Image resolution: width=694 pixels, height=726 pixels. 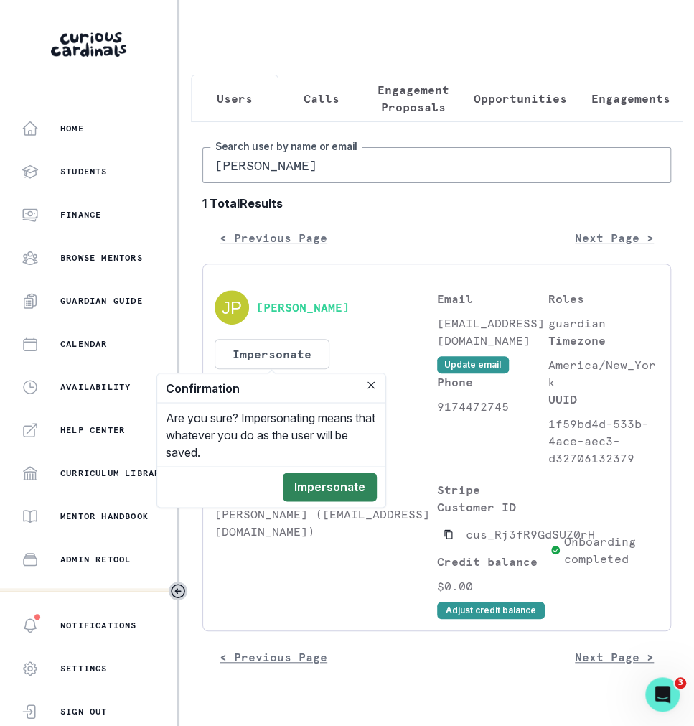 What do you see at coordinates (84, 668) in the screenshot?
I see `p: Settings` at bounding box center [84, 668].